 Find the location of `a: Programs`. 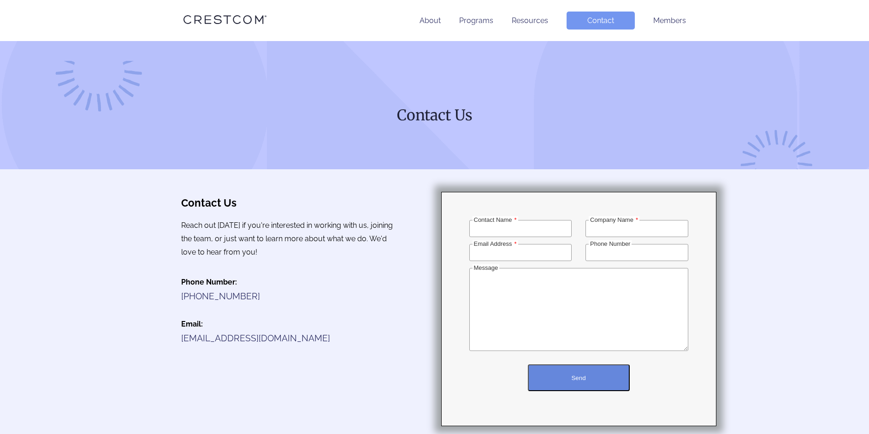

a: Programs is located at coordinates (476, 20).